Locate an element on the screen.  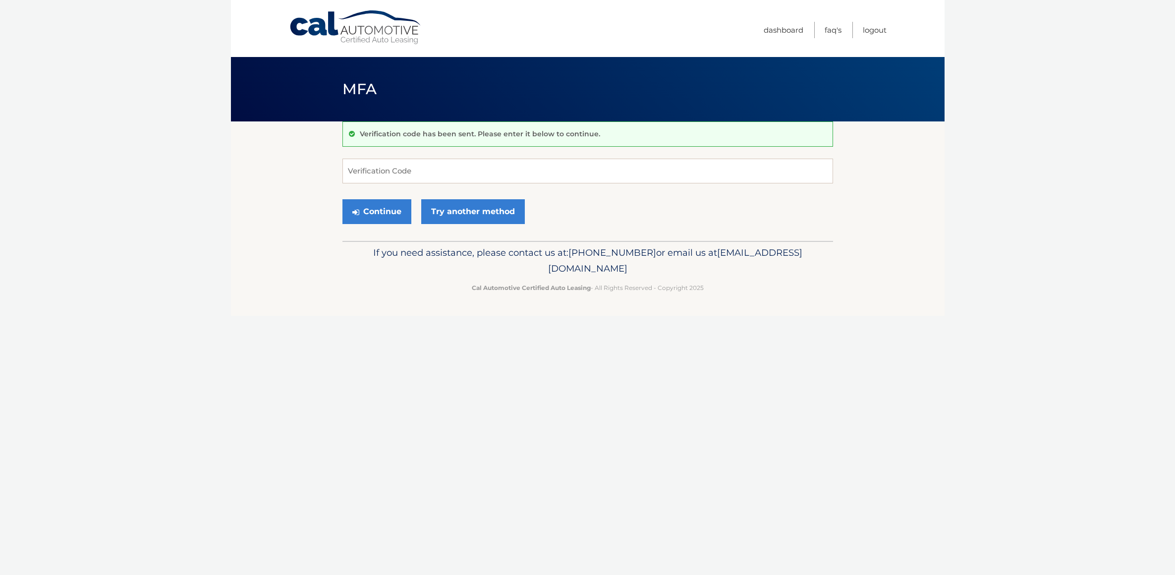
p: If you need assistance, please contact us at: or email us at is located at coordinates (588, 261).